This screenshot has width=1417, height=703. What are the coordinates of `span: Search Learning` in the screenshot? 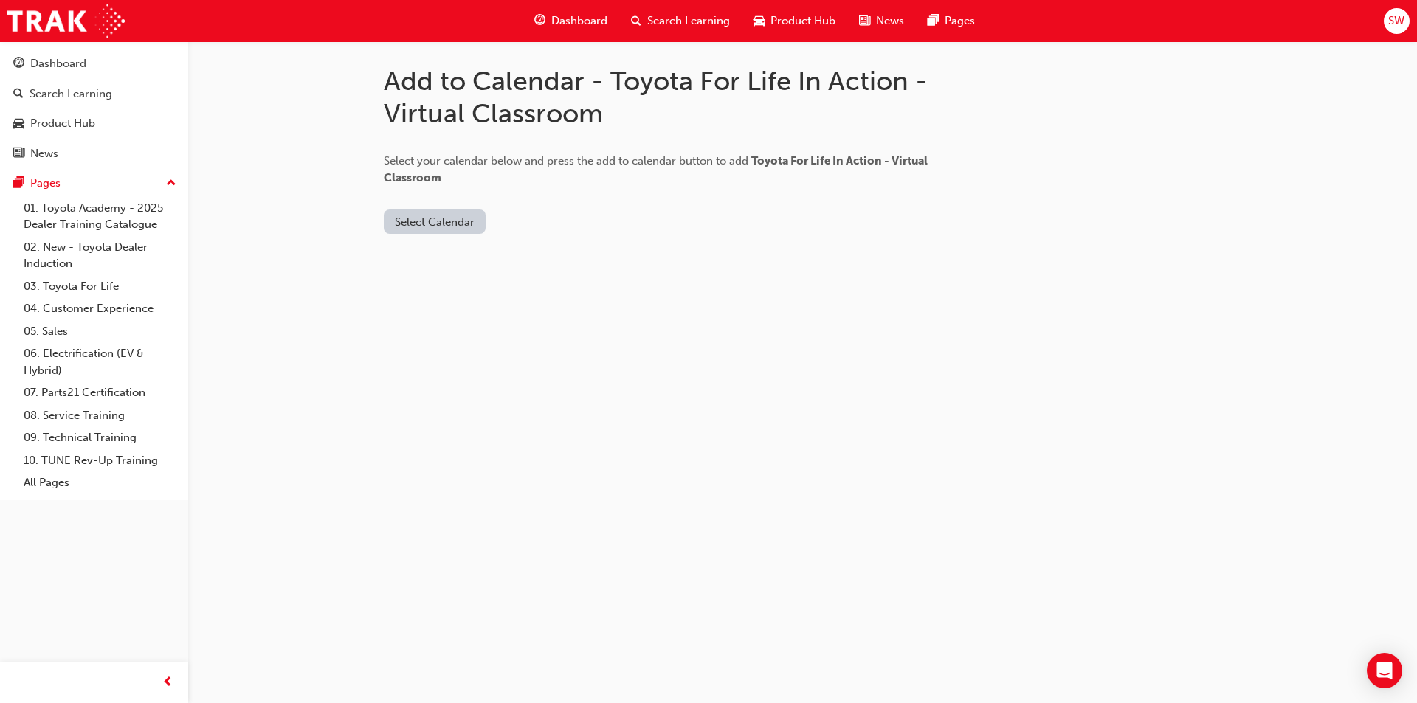 It's located at (688, 21).